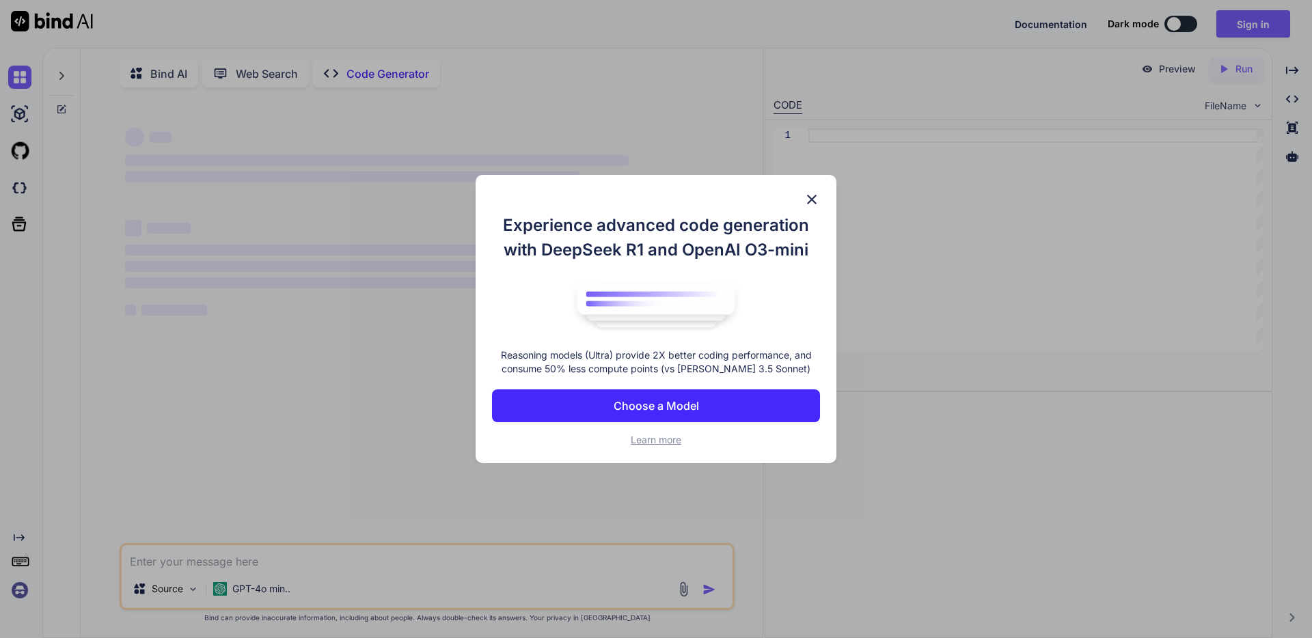 Image resolution: width=1312 pixels, height=638 pixels. I want to click on h1: Experience advanced code generation with DeepSeek R1 and OpenAI O3-mini, so click(656, 238).